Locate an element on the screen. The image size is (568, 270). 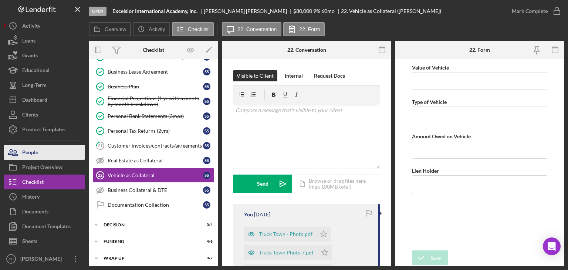
label: 22. Form is located at coordinates (309, 29).